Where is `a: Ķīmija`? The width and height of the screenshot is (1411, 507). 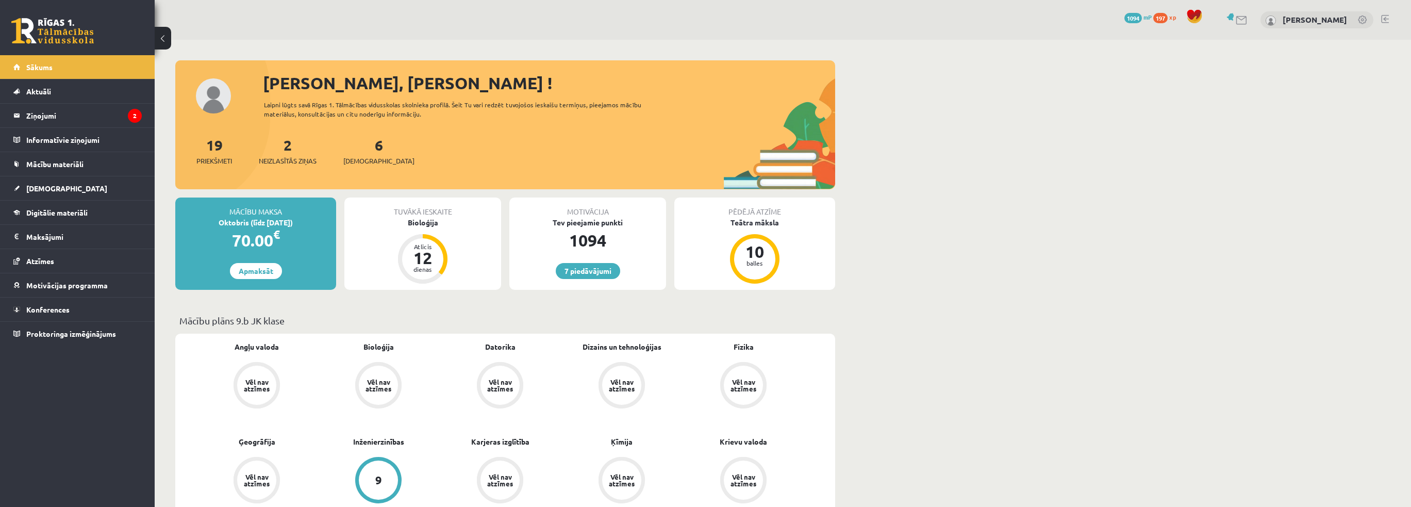 a: Ķīmija is located at coordinates (622, 441).